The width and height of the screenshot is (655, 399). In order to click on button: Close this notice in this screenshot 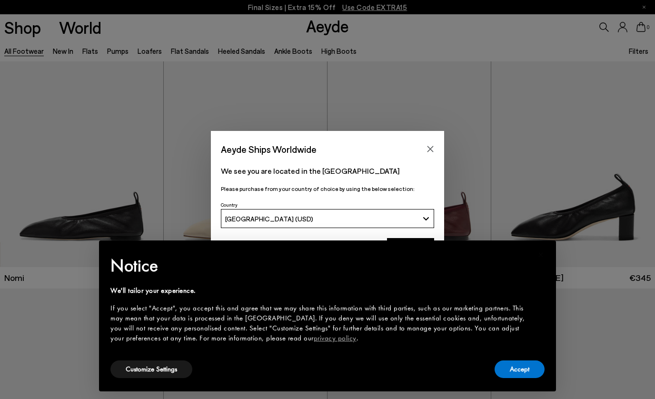, I will do `click(541, 255)`.